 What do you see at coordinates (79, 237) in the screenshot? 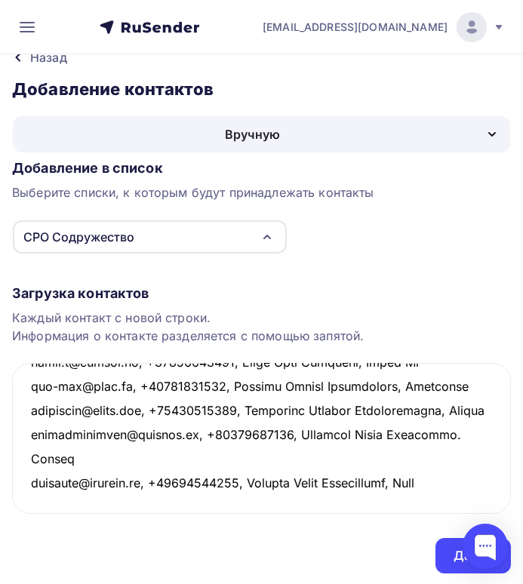
I see `div: СРО Содружество` at bounding box center [79, 237].